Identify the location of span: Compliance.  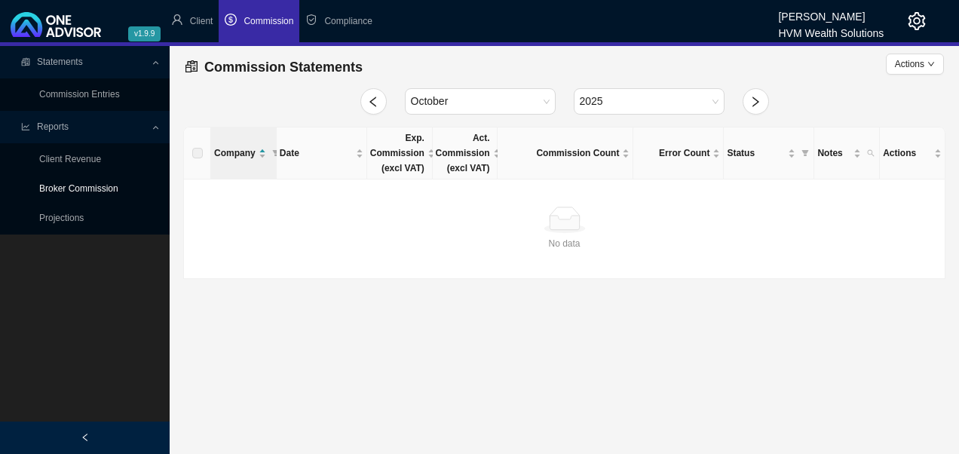
(347, 21).